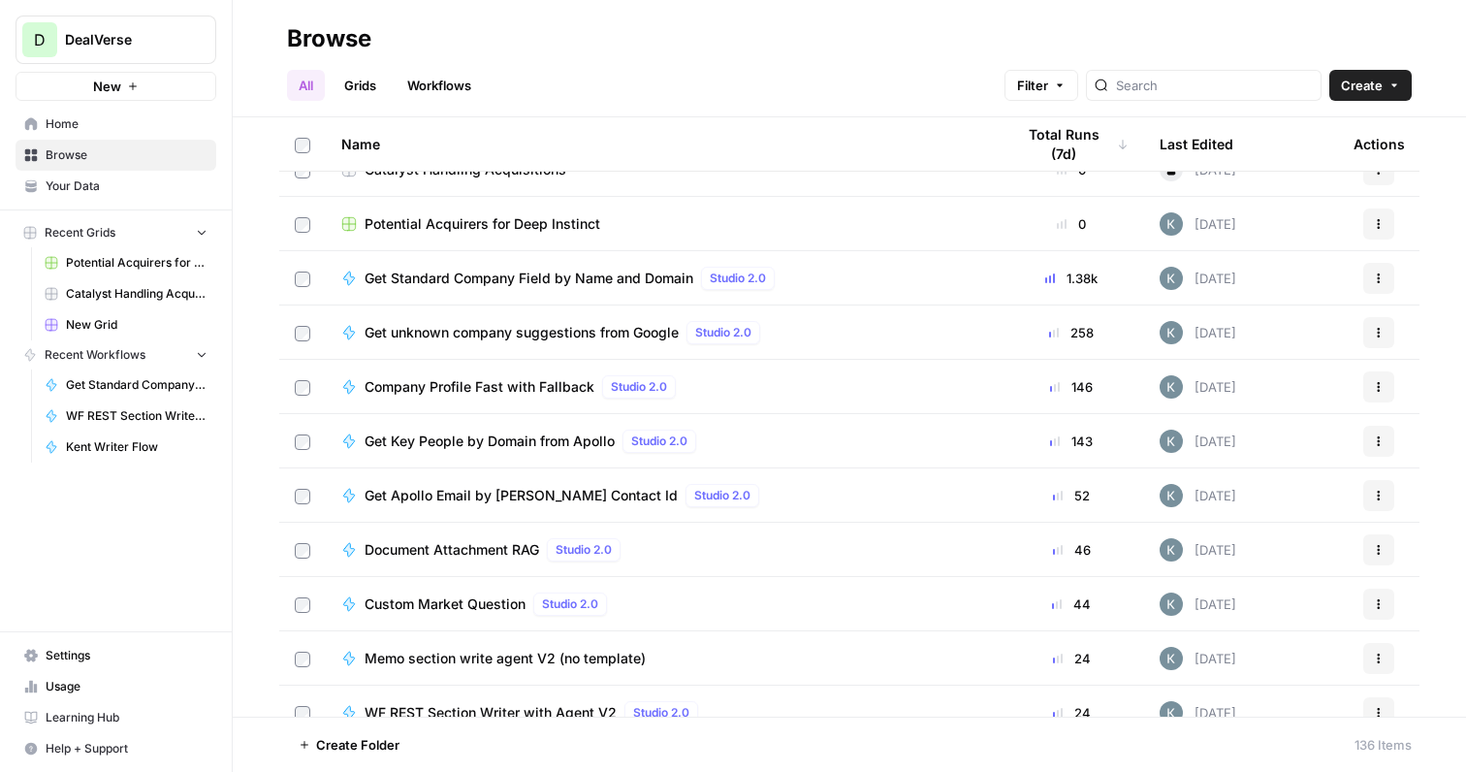 The image size is (1466, 772). Describe the element at coordinates (1071, 495) in the screenshot. I see `div: 52` at that location.